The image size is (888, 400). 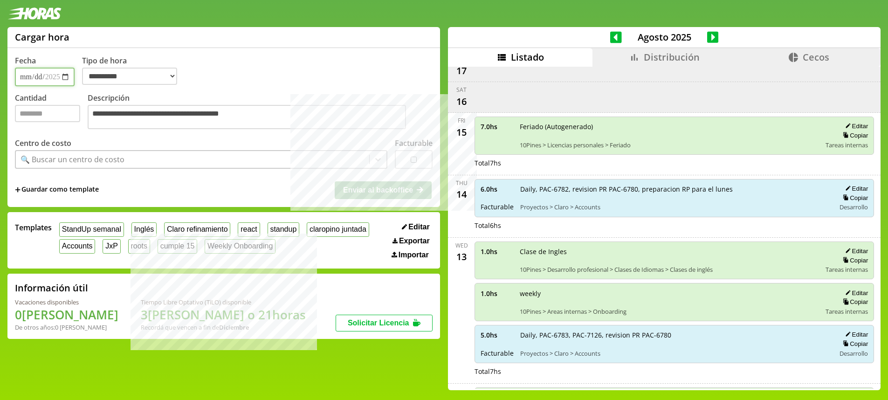 What do you see at coordinates (461, 70) in the screenshot?
I see `div: 17` at bounding box center [461, 70].